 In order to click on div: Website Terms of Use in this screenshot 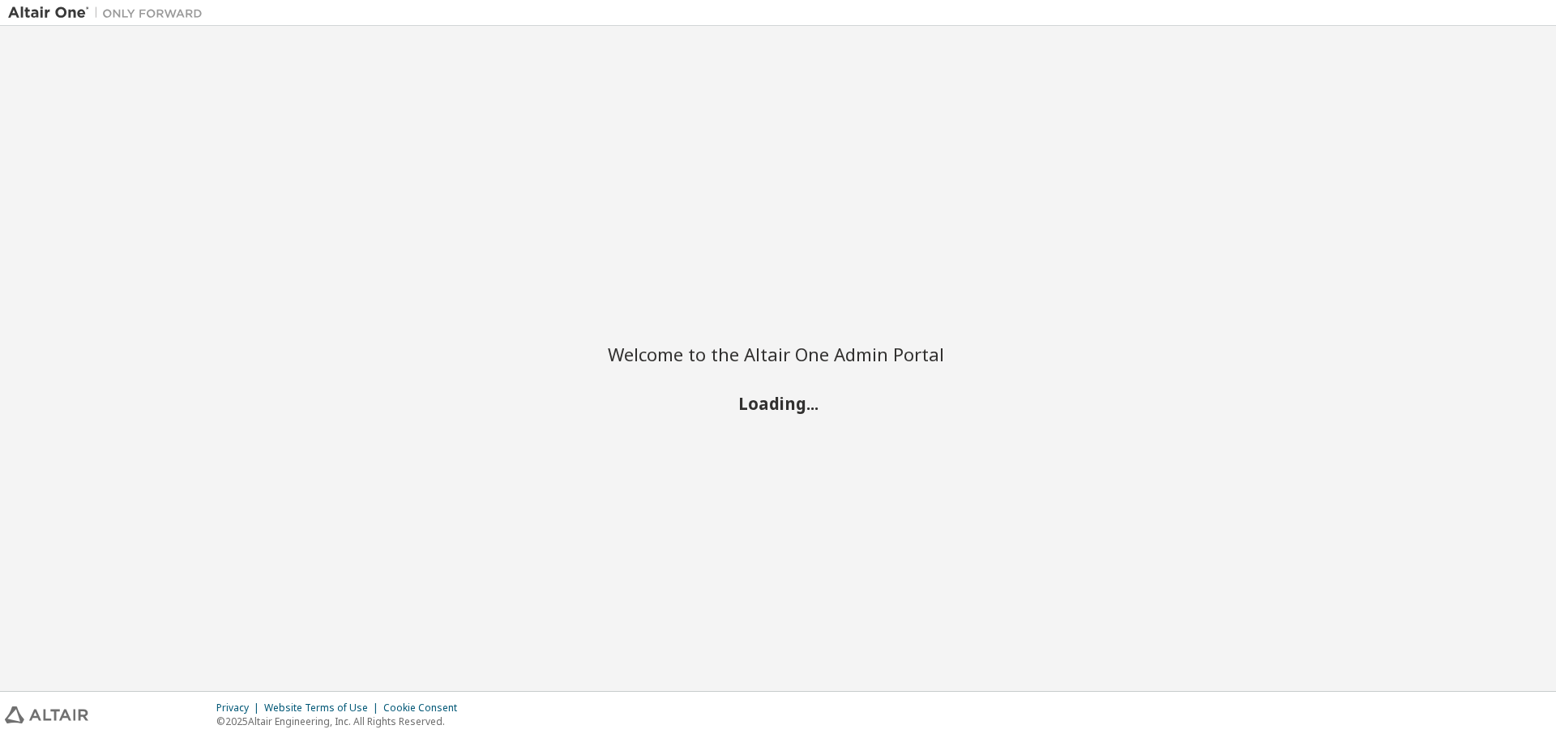, I will do `click(323, 708)`.